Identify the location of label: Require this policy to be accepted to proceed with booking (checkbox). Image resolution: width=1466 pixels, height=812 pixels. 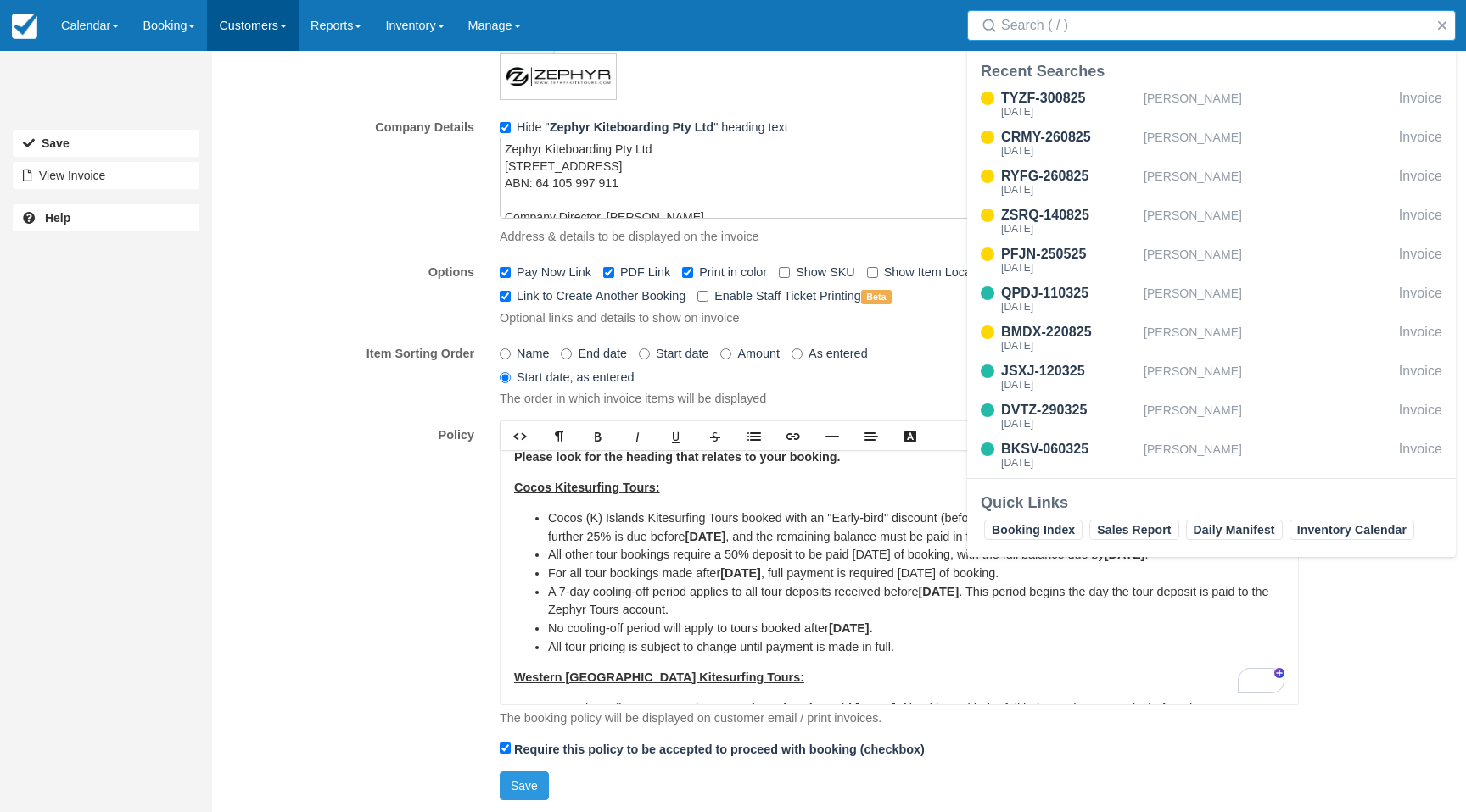
(720, 750).